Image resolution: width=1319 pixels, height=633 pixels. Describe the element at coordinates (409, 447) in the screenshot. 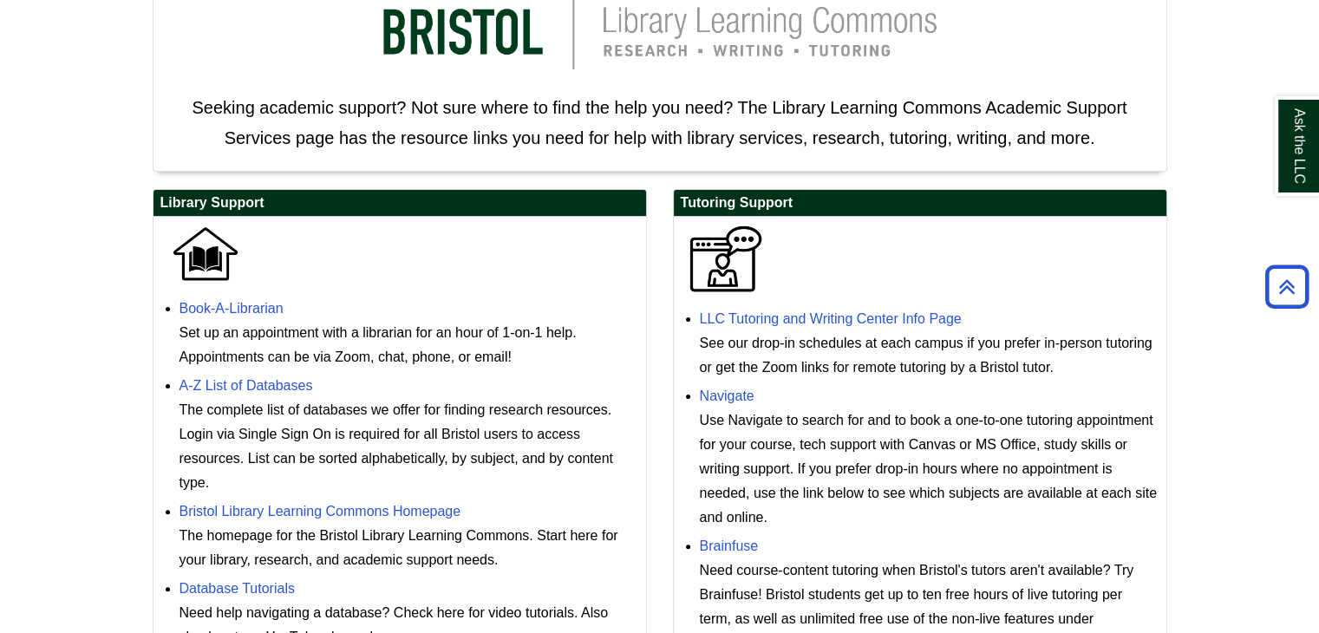

I see `div: The complete list of databases we offer for finding research resources. Login via Single Sign On ...` at that location.